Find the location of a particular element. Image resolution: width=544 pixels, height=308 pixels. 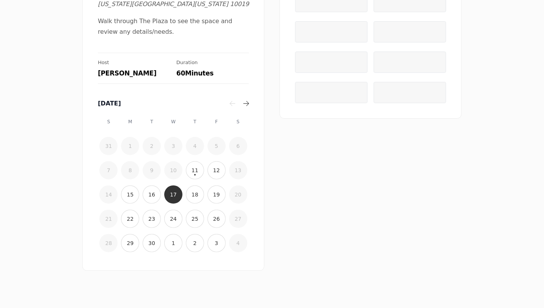

time: 10 is located at coordinates (173, 170).